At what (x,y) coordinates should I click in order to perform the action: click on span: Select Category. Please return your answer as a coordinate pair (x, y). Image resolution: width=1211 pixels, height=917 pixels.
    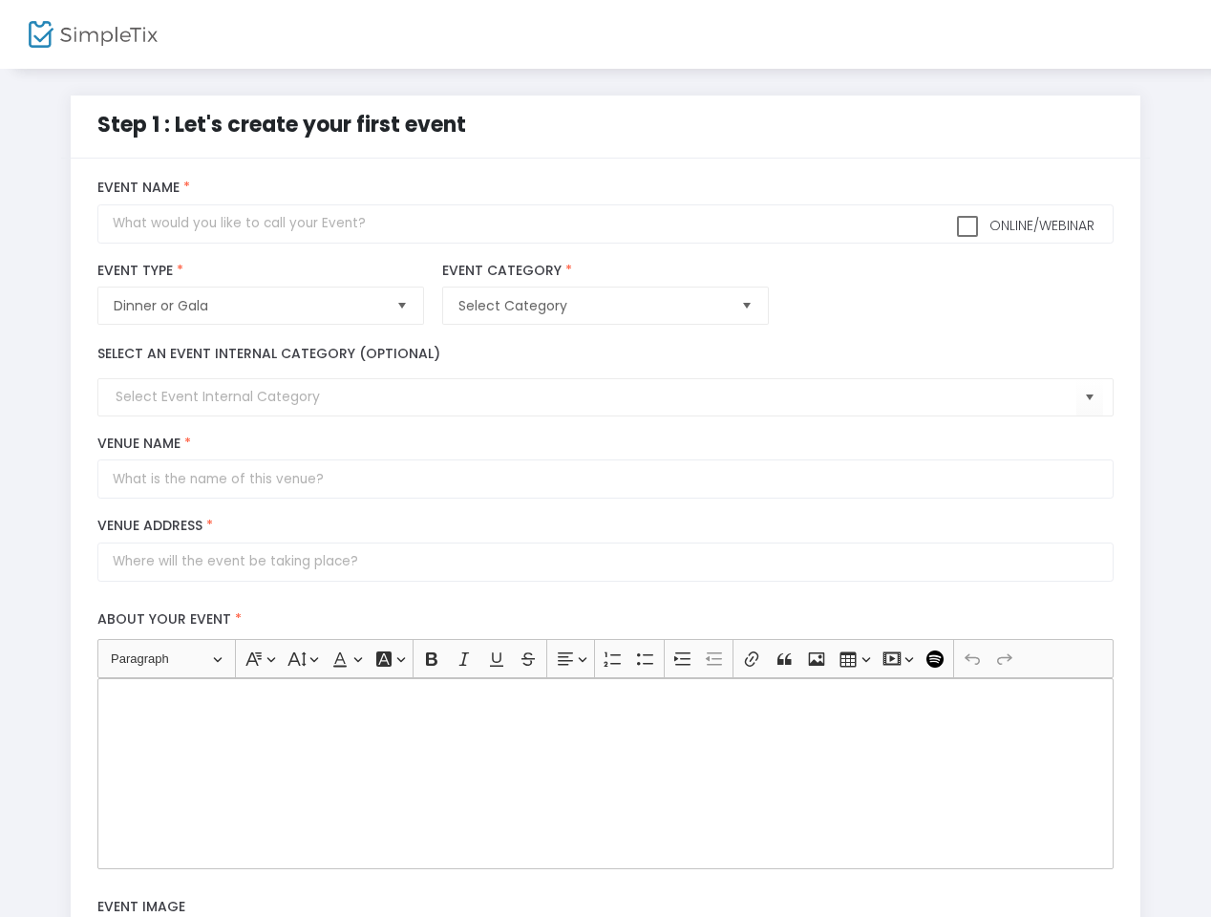
    Looking at the image, I should click on (591, 306).